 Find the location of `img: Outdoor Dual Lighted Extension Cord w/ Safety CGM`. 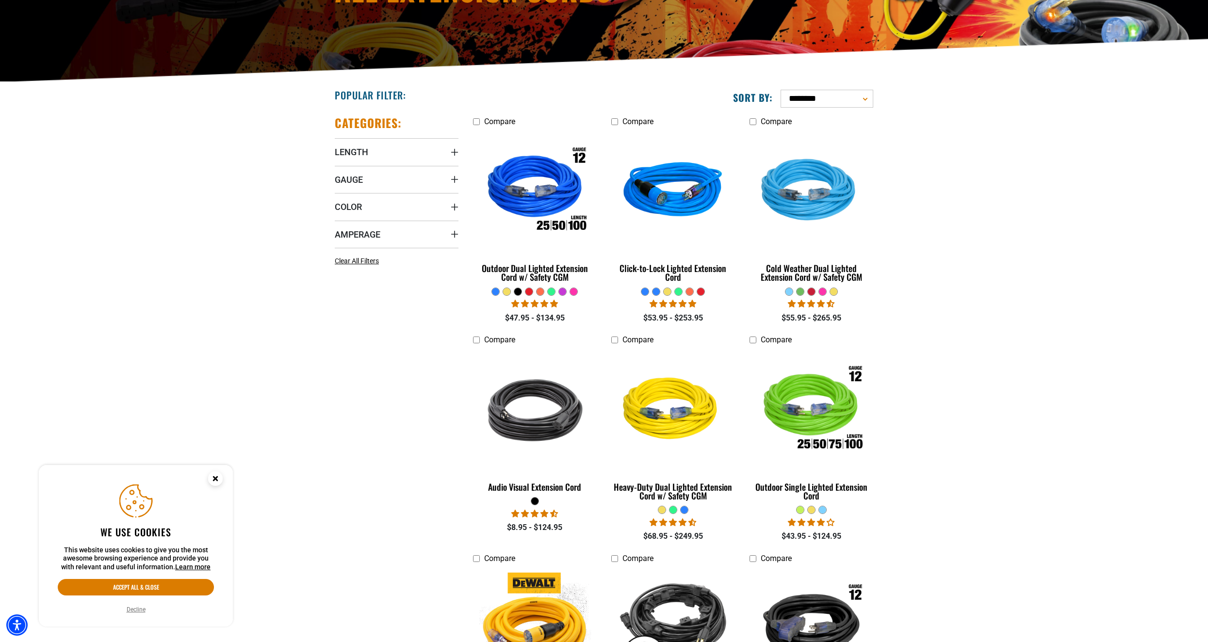

img: Outdoor Dual Lighted Extension Cord w/ Safety CGM is located at coordinates (535, 192).